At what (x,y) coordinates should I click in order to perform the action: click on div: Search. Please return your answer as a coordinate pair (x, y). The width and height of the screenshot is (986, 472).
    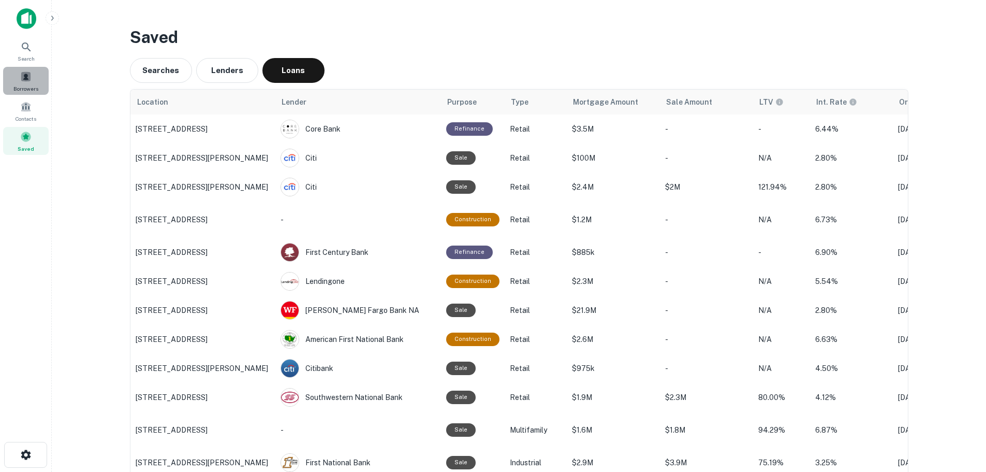
    Looking at the image, I should click on (26, 51).